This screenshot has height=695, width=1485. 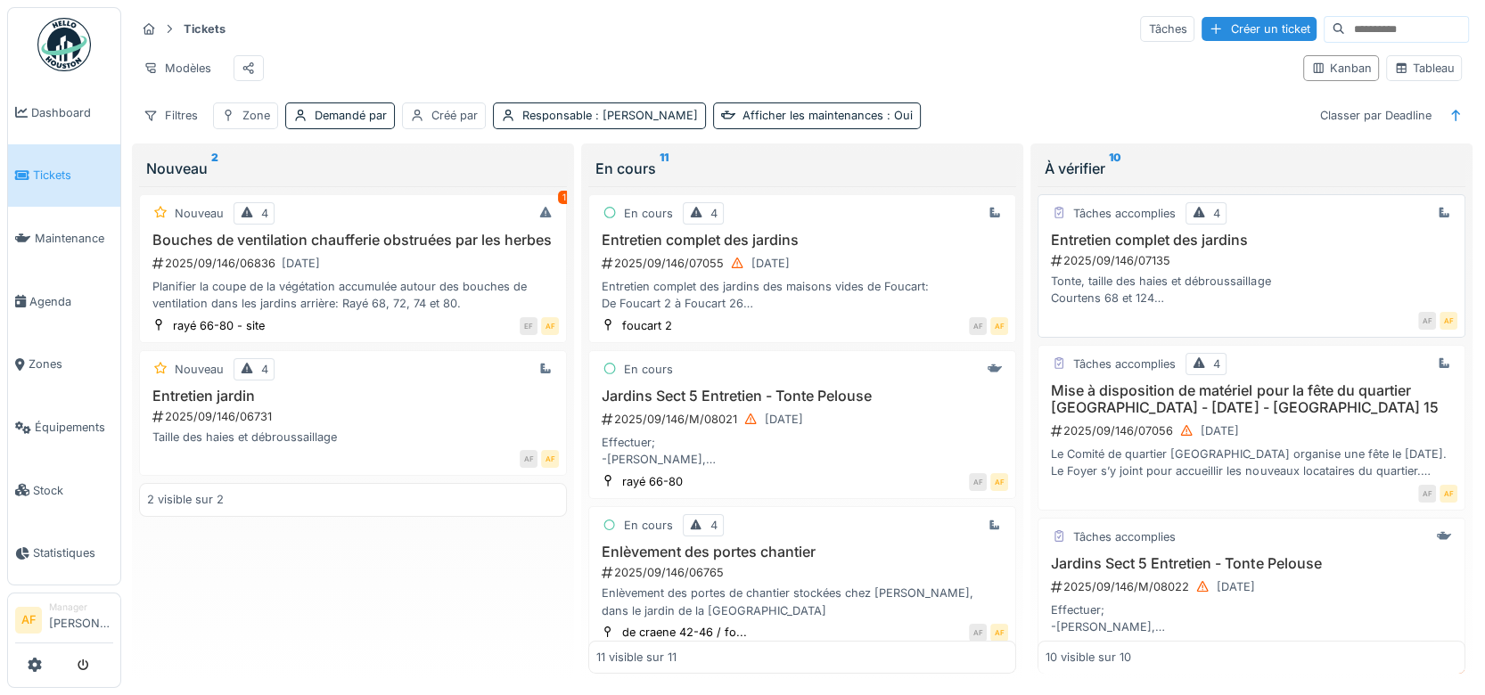 I want to click on div: 1, so click(x=564, y=197).